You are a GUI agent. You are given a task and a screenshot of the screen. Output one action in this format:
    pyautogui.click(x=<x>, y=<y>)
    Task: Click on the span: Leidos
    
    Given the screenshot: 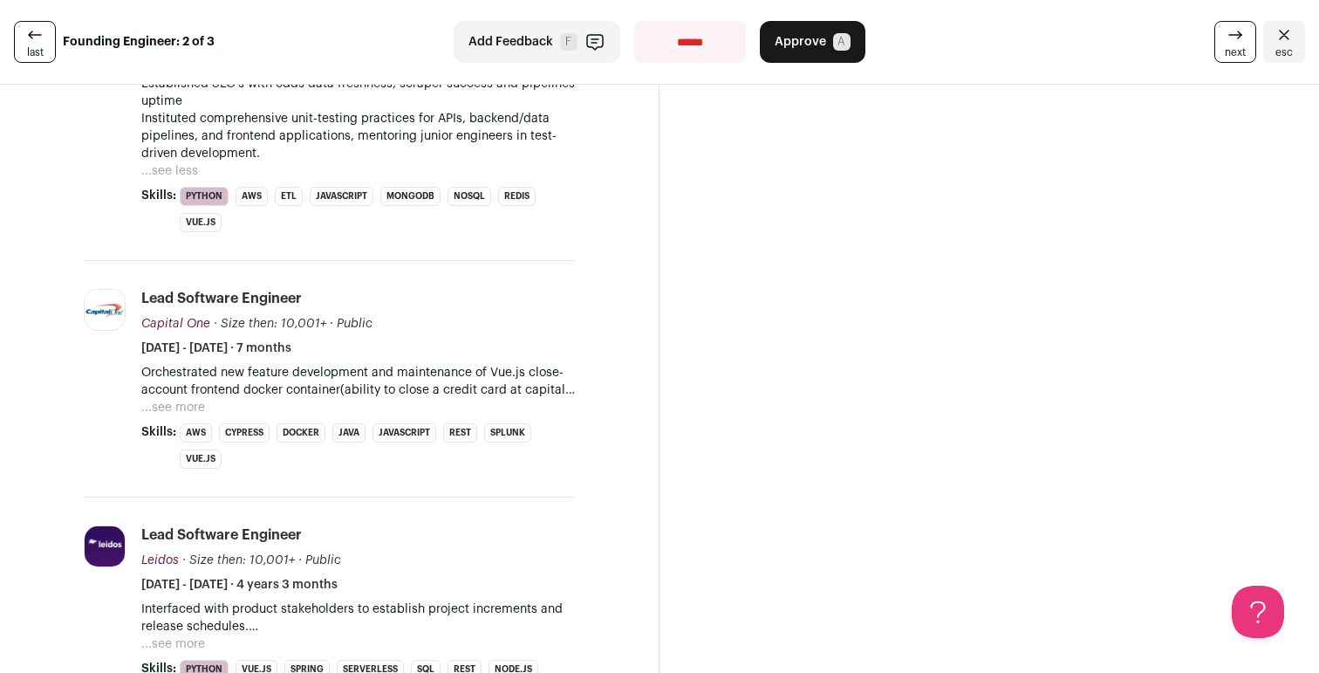 What is the action you would take?
    pyautogui.click(x=160, y=560)
    